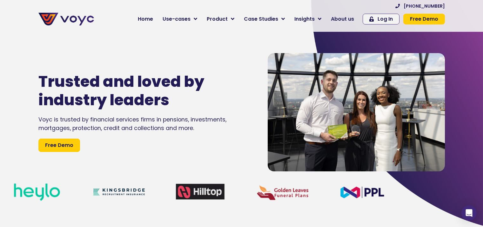 Image resolution: width=483 pixels, height=227 pixels. Describe the element at coordinates (145, 19) in the screenshot. I see `span: Home` at that location.